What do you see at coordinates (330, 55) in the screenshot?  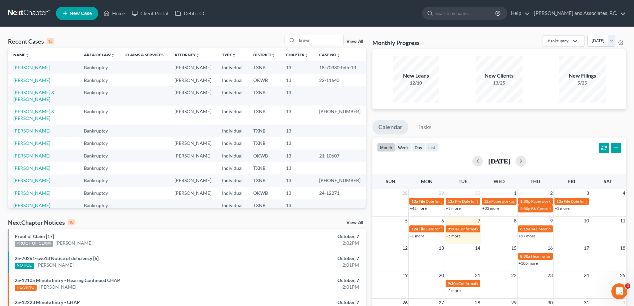 I see `a: Case Nounfold_more` at bounding box center [330, 55].